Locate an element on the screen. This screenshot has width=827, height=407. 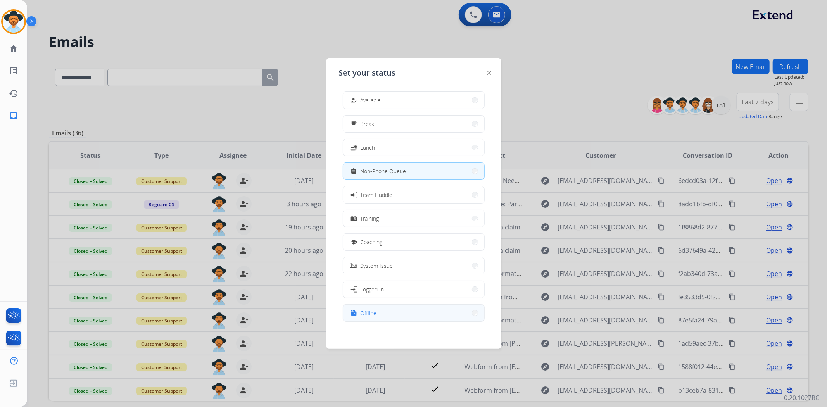
mat-icon: school is located at coordinates (353, 242).